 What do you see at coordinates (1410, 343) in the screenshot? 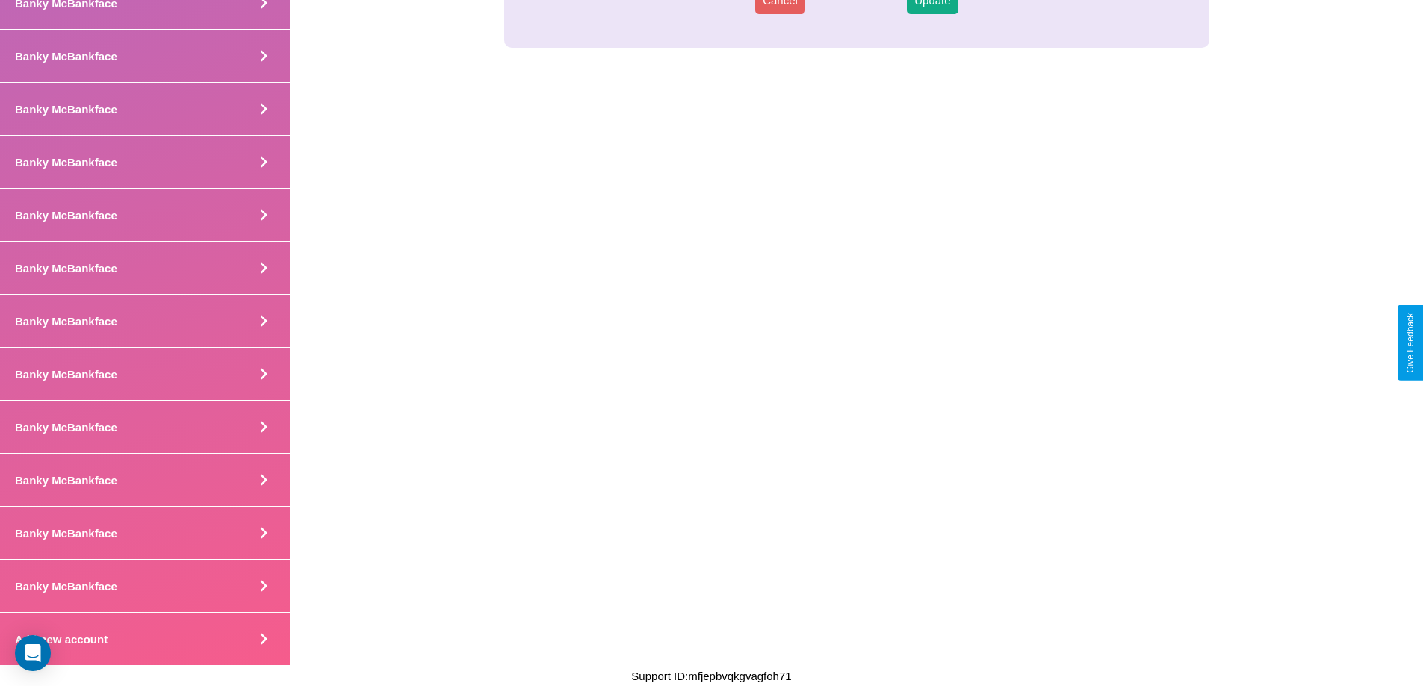
I see `div: Give Feedback` at bounding box center [1410, 343].